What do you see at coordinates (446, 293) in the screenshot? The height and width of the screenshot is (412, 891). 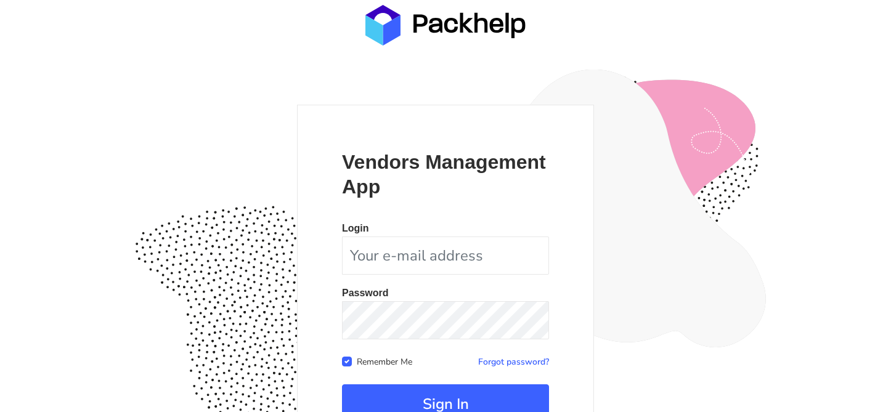 I see `p: Password` at bounding box center [446, 293].